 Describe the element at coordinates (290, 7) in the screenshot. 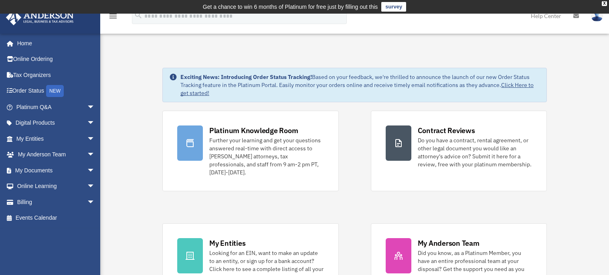

I see `div: Get a chance to win 6 months of Platinum for free just by filling out this` at that location.